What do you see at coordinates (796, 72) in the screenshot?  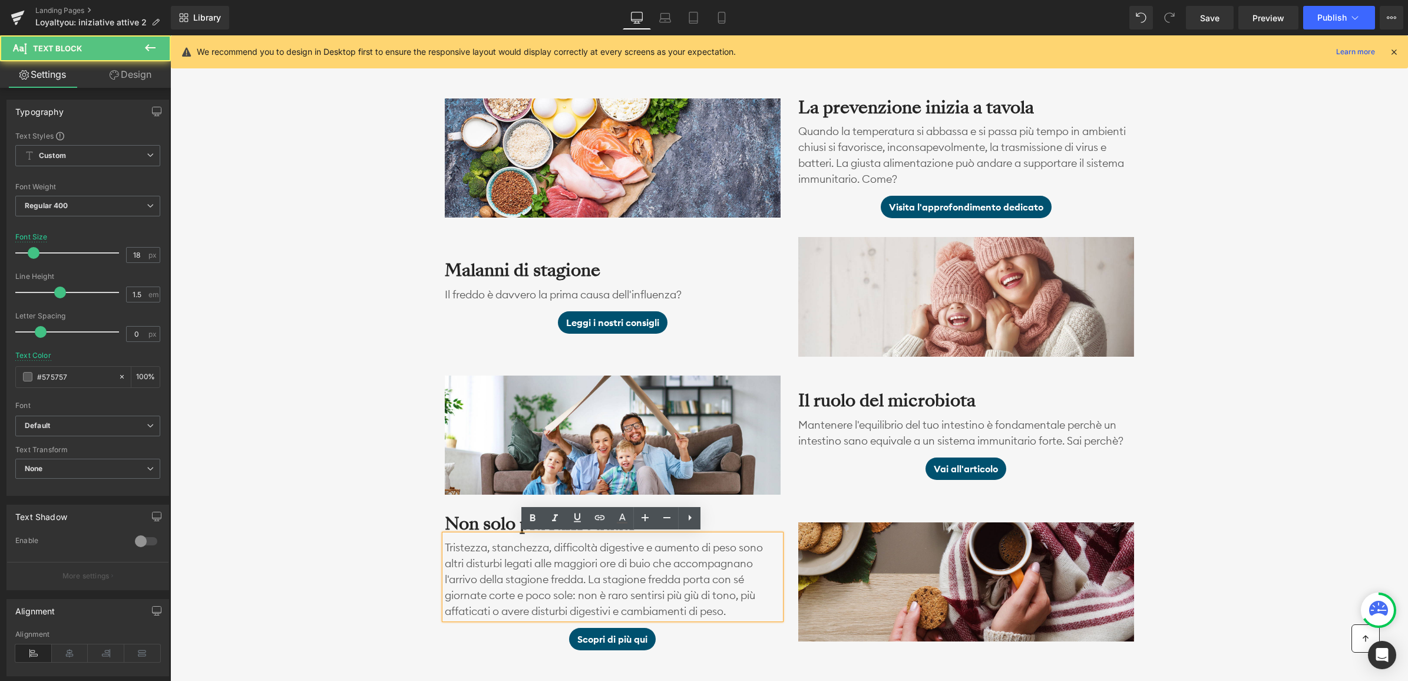 I see `h3: La prevenzione inizia a tavola` at bounding box center [796, 72].